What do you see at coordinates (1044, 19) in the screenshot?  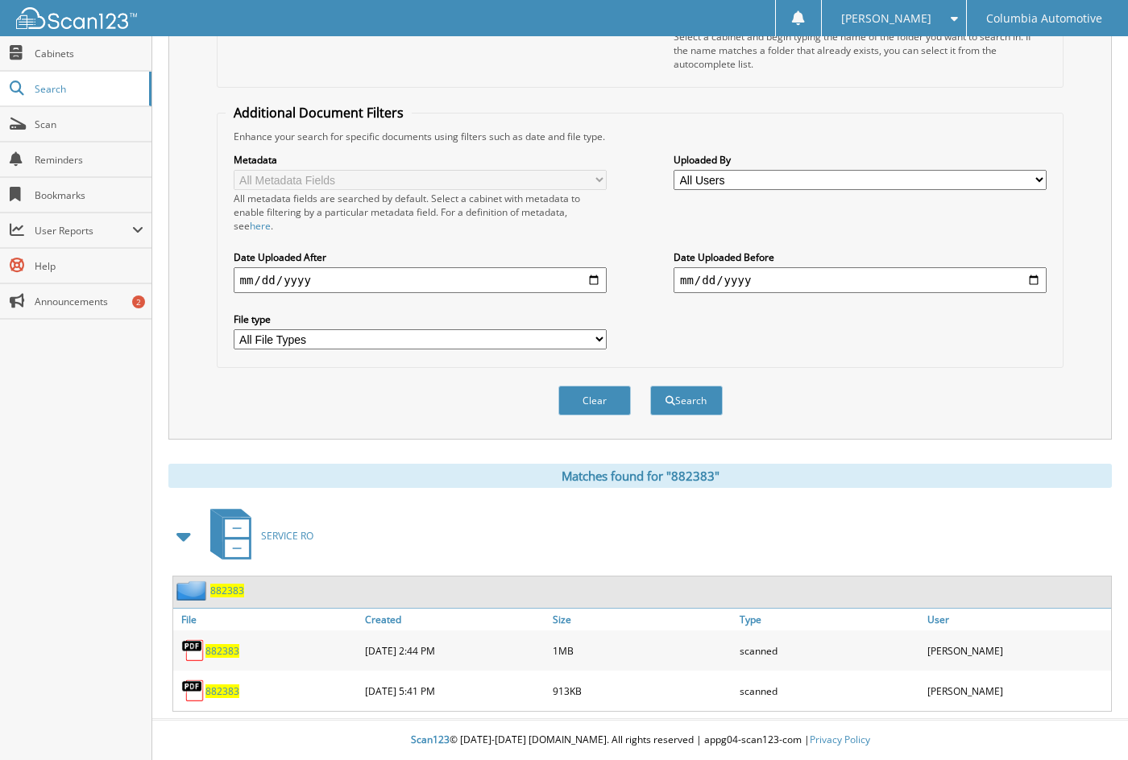 I see `span: Columbia Automotive` at bounding box center [1044, 19].